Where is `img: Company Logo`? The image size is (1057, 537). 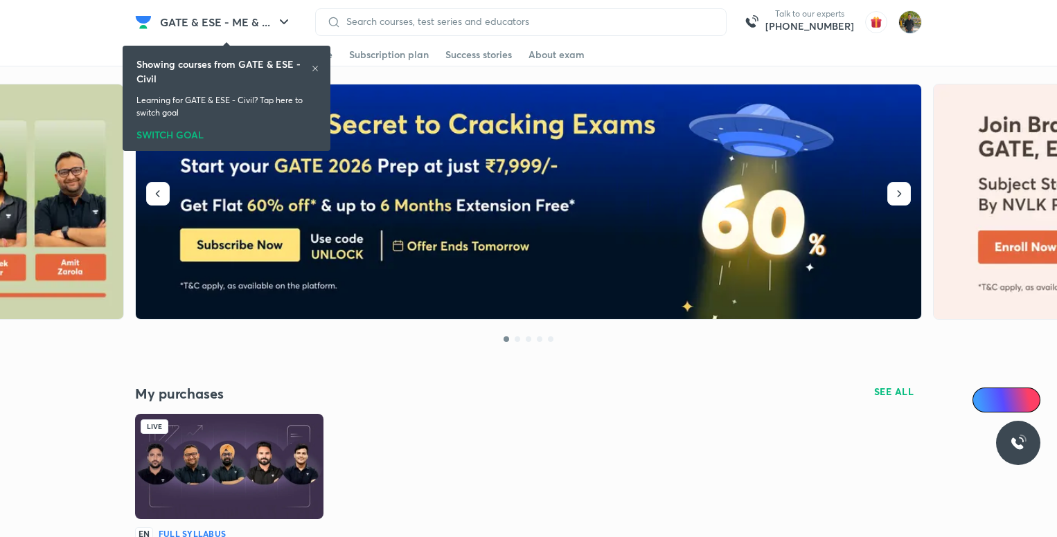
img: Company Logo is located at coordinates (143, 22).